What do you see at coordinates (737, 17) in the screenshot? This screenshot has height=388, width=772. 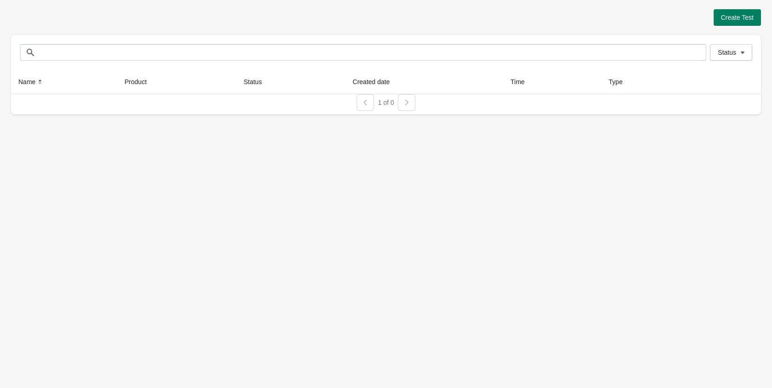 I see `button: Create Test` at bounding box center [737, 17].